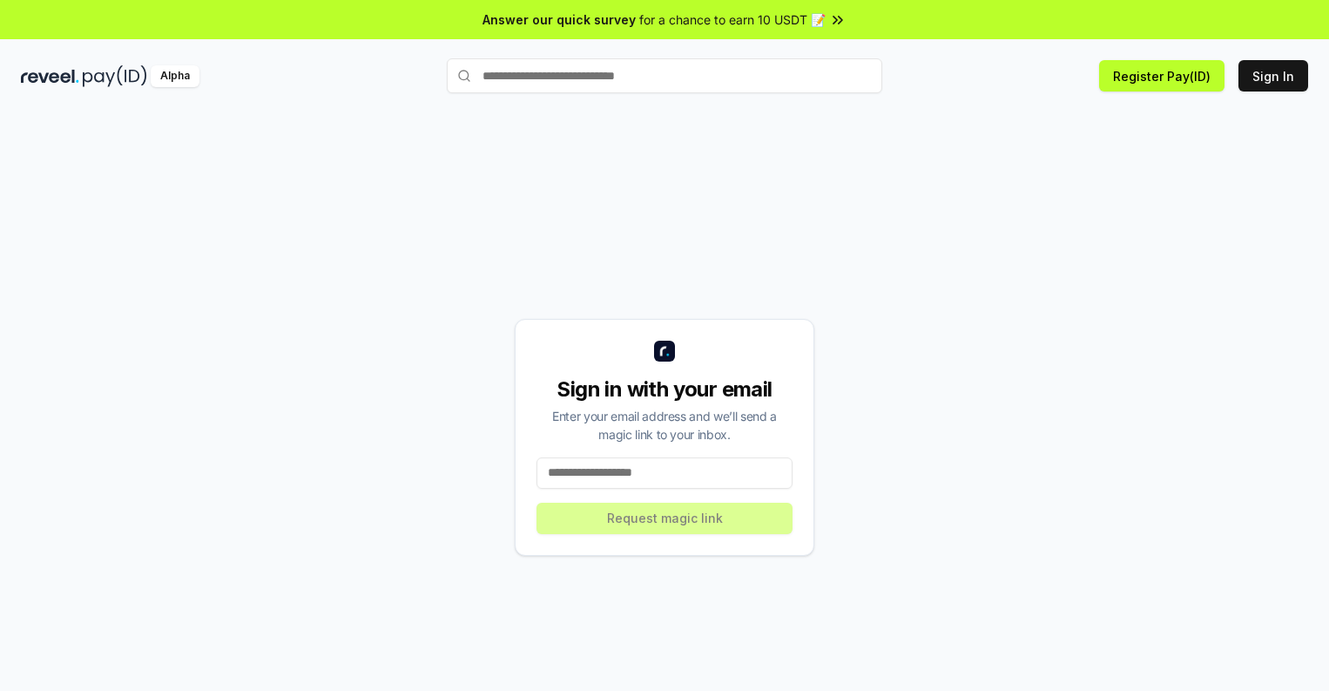 This screenshot has width=1329, height=691. What do you see at coordinates (559, 19) in the screenshot?
I see `span: Answer our quick survey` at bounding box center [559, 19].